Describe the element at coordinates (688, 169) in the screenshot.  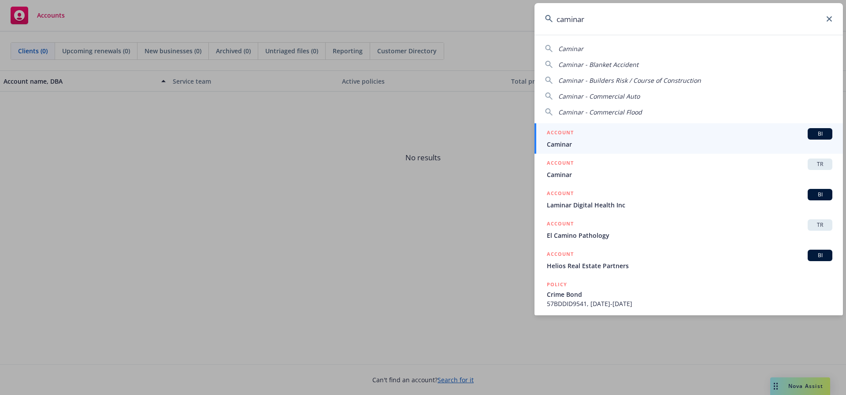
I see `a: ACCOUNTTRCaminar` at that location.